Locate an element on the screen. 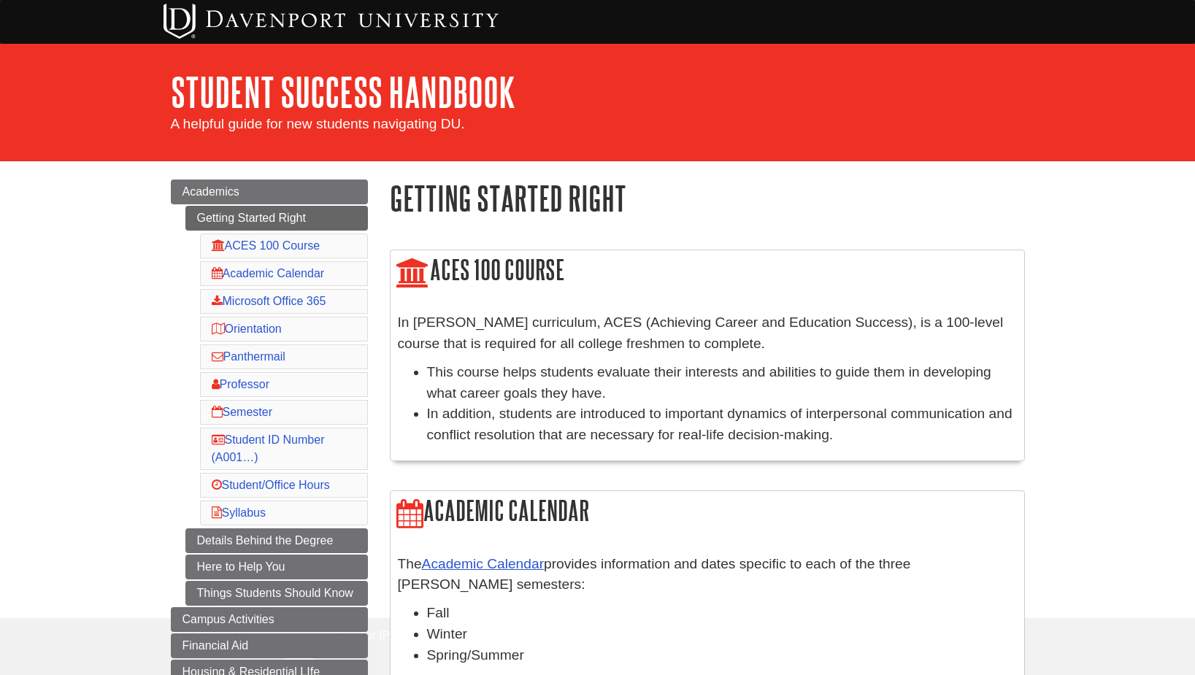 The image size is (1195, 675). span: A helpful guide for new students navigating DU. is located at coordinates (317, 123).